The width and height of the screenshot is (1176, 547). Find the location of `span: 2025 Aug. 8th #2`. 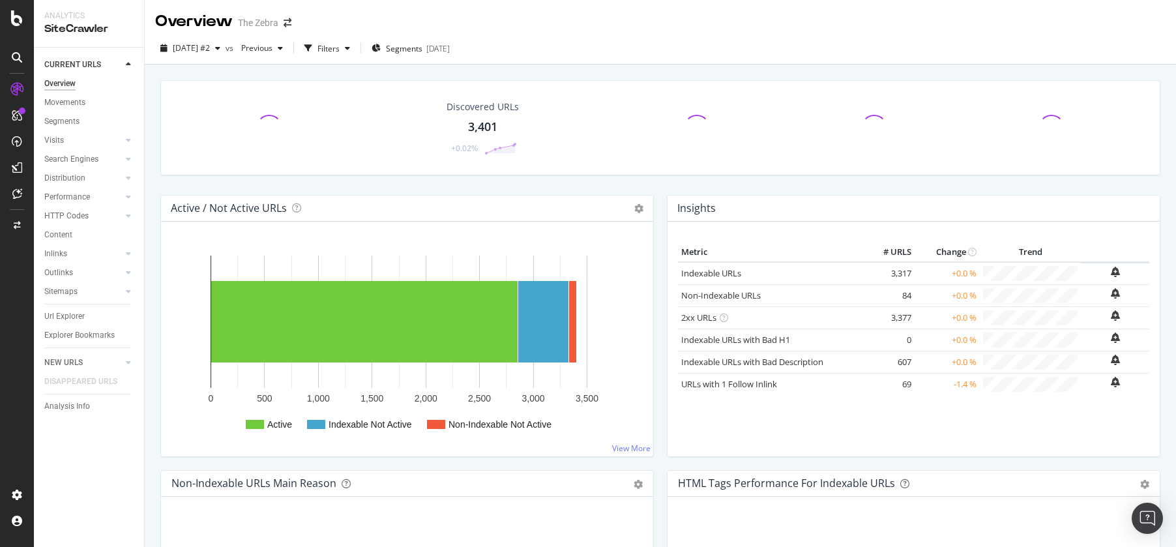

span: 2025 Aug. 8th #2 is located at coordinates (191, 48).